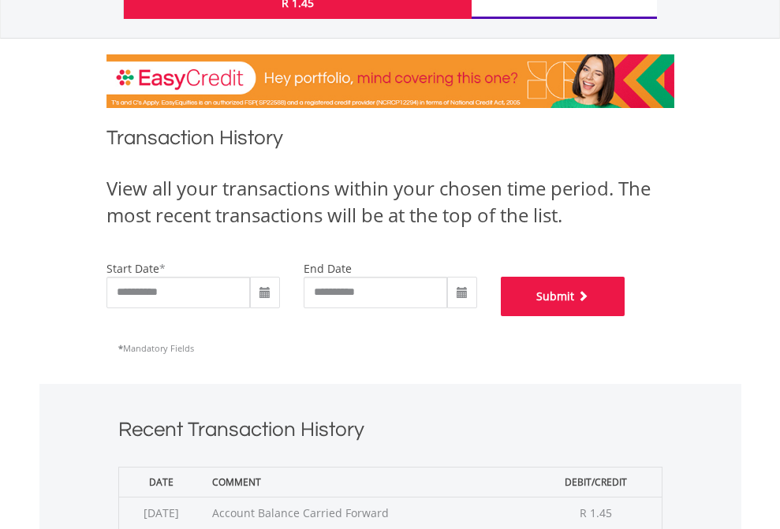 The width and height of the screenshot is (780, 529). Describe the element at coordinates (132, 268) in the screenshot. I see `label: start date` at that location.